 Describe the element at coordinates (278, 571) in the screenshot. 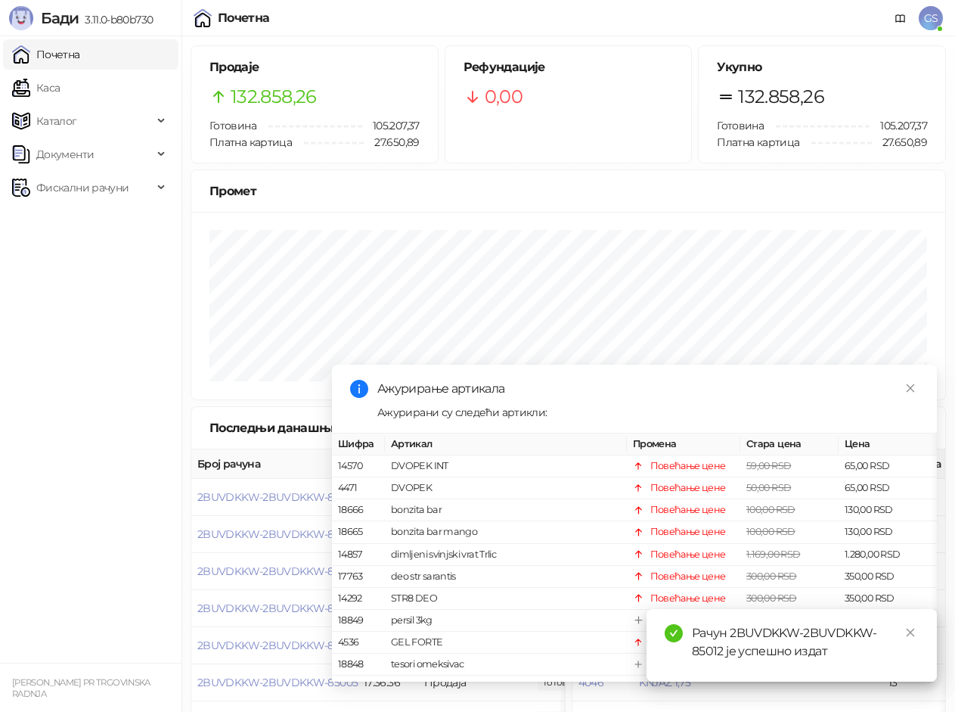

I see `span: 2BUVDKKW-2BUVDKKW-85008` at that location.